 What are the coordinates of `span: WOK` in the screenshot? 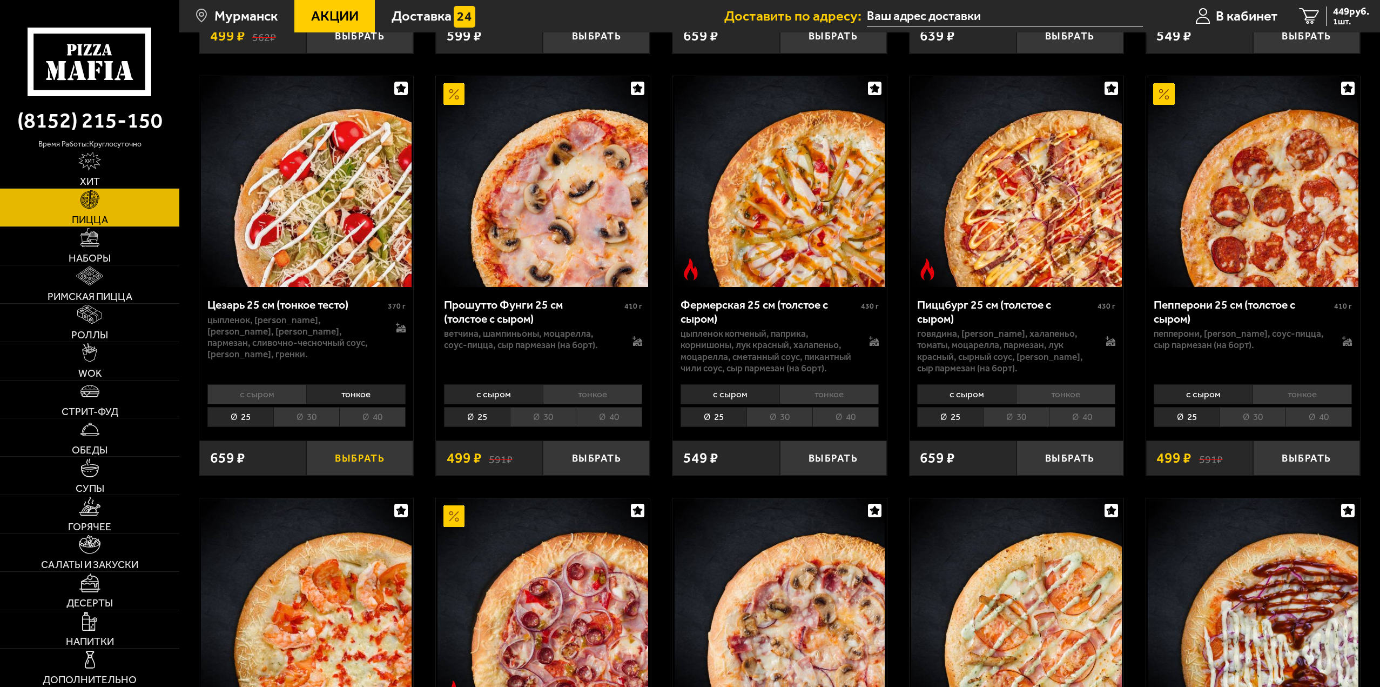 It's located at (90, 373).